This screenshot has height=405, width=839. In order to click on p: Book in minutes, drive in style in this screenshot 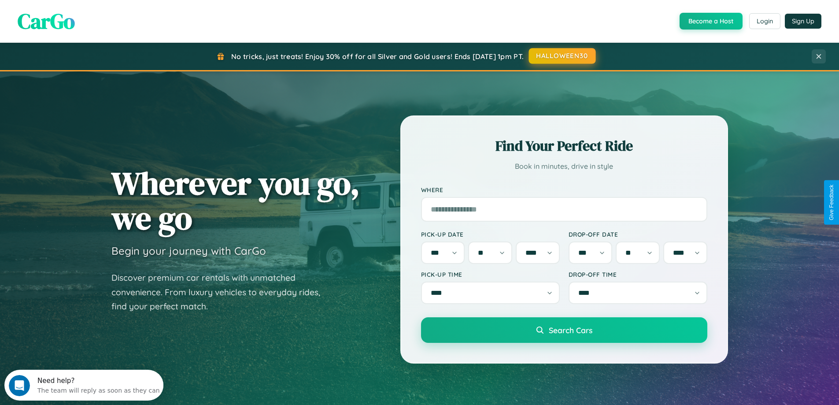, I will do `click(564, 166)`.